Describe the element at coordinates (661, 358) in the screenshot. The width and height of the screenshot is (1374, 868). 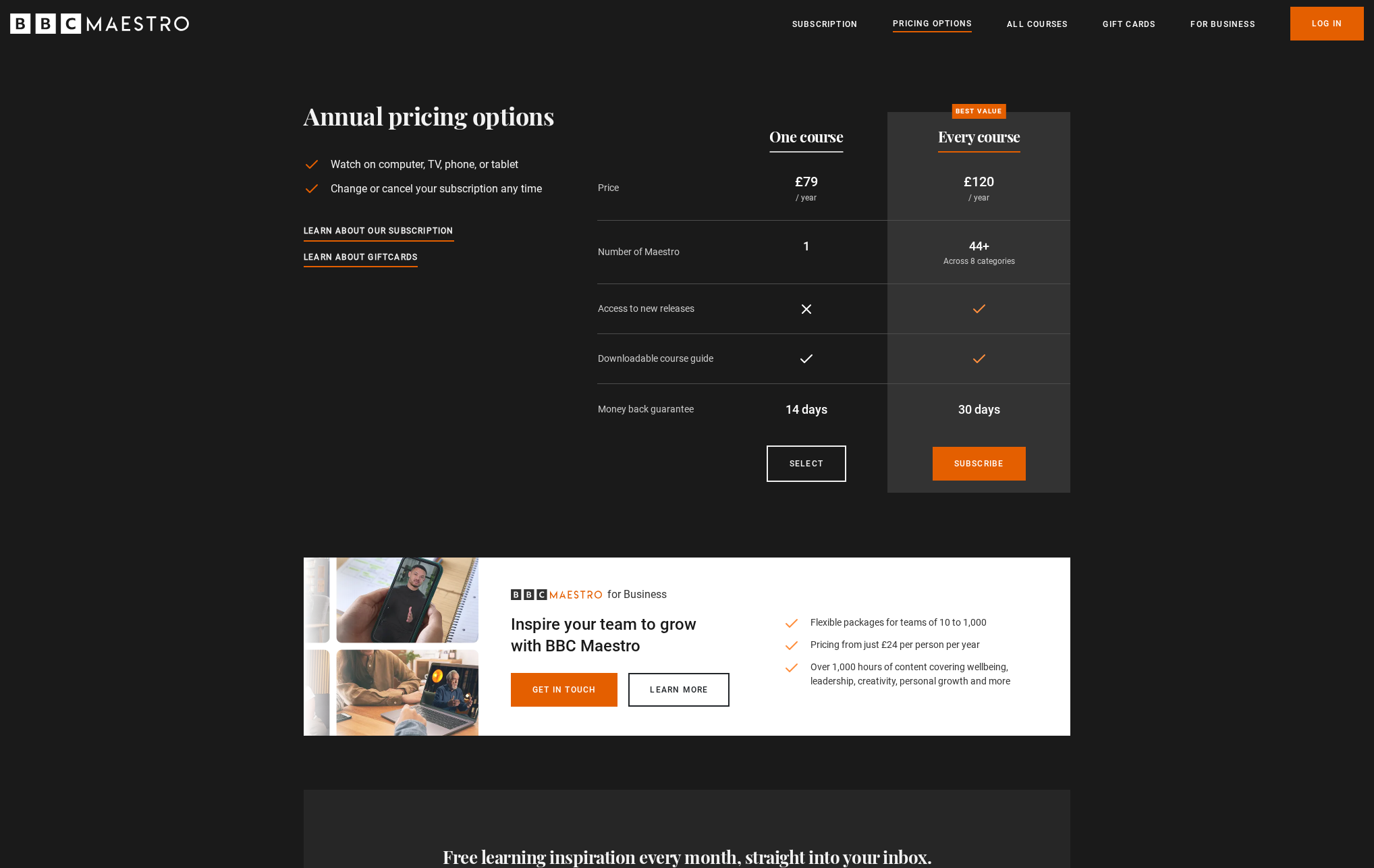
I see `p: Downloadable course guide` at that location.